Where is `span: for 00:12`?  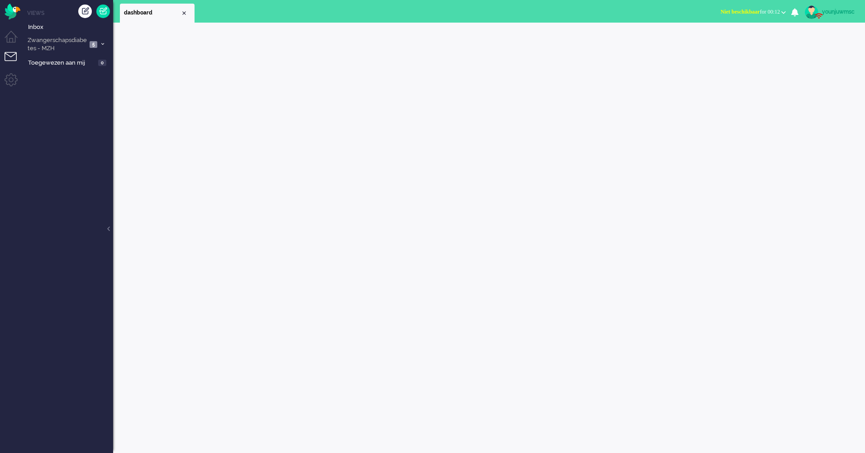 span: for 00:12 is located at coordinates (750, 12).